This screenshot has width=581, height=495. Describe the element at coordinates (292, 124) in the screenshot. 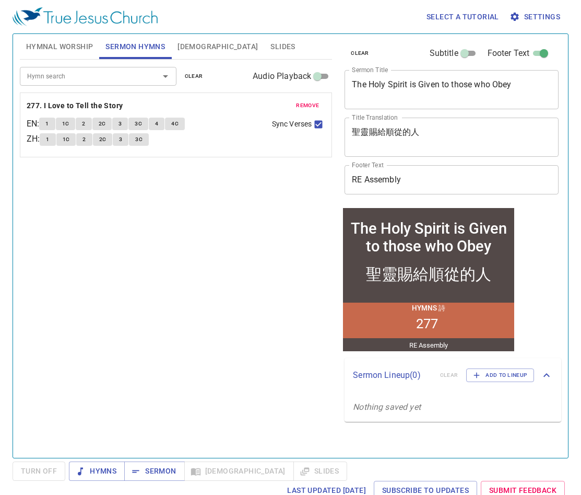

I see `span: Sync Verses` at that location.